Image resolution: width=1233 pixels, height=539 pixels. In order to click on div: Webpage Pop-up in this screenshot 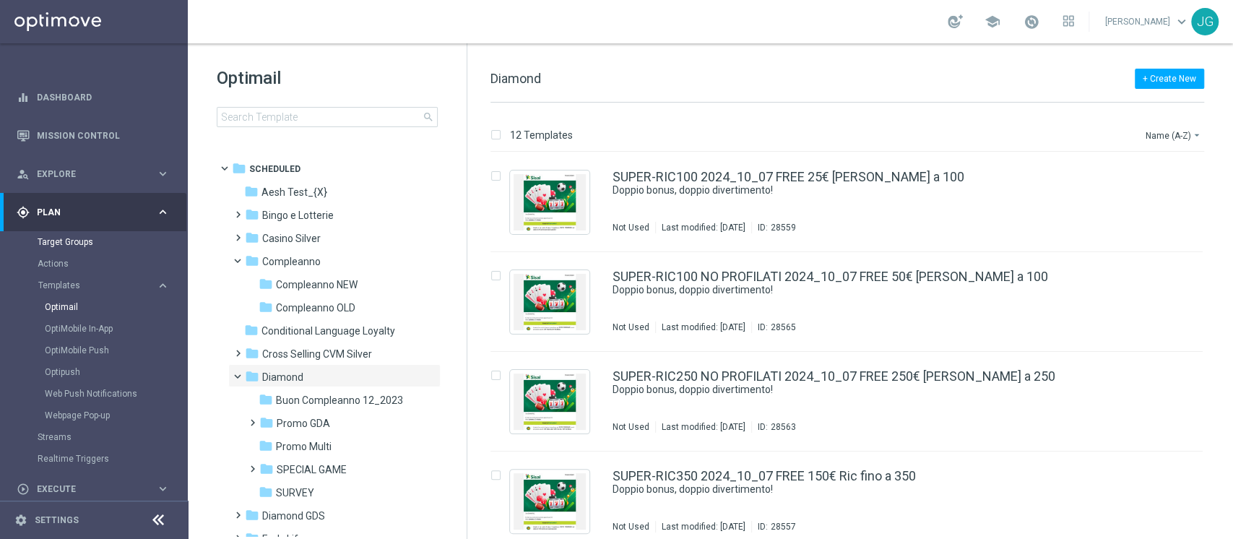, I will do `click(116, 415)`.